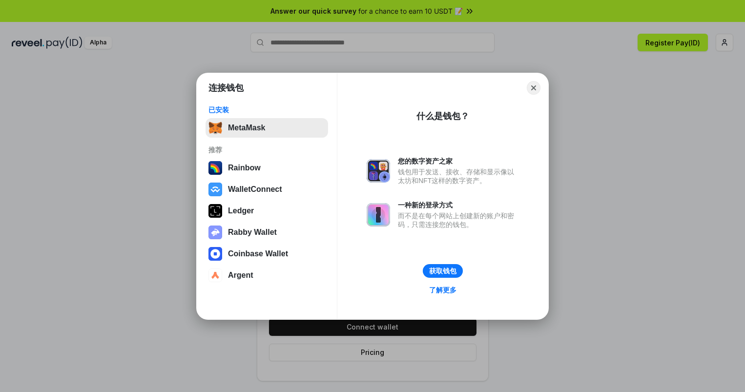 This screenshot has height=392, width=745. What do you see at coordinates (267, 254) in the screenshot?
I see `button: Coinbase Wallet` at bounding box center [267, 254].